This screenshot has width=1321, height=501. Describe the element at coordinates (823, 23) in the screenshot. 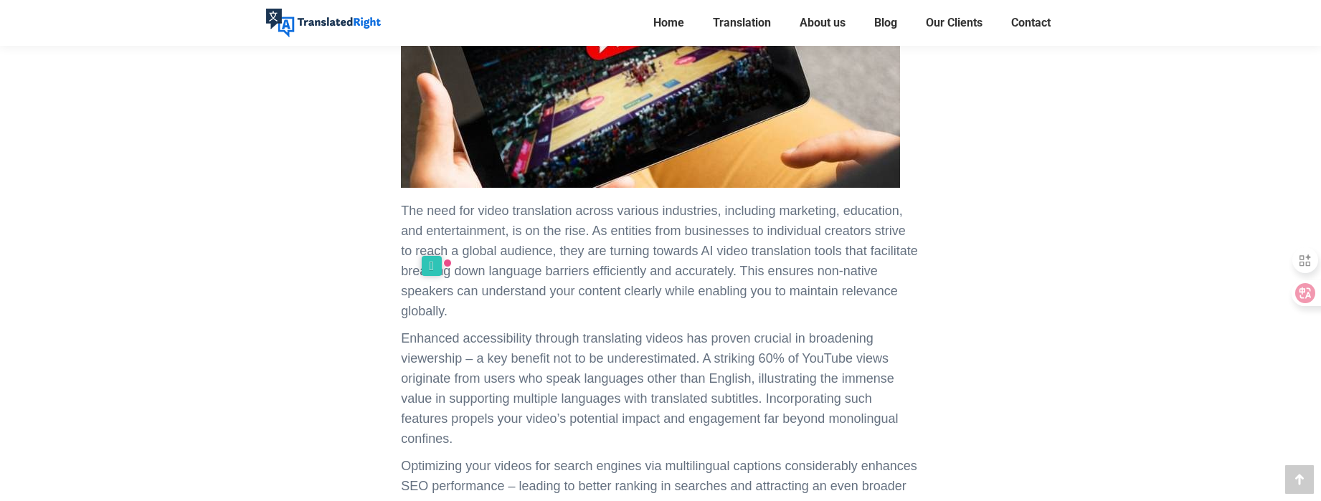

I see `a: About us` at that location.